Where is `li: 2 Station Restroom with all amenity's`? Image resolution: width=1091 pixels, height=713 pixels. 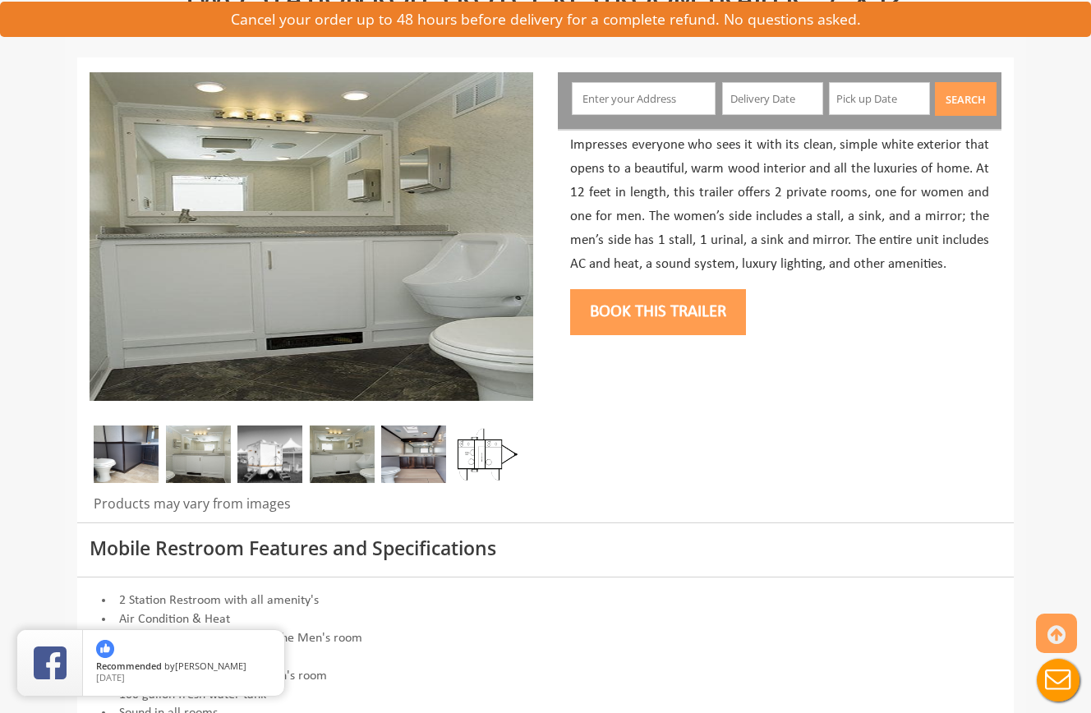 li: 2 Station Restroom with all amenity's is located at coordinates (546, 601).